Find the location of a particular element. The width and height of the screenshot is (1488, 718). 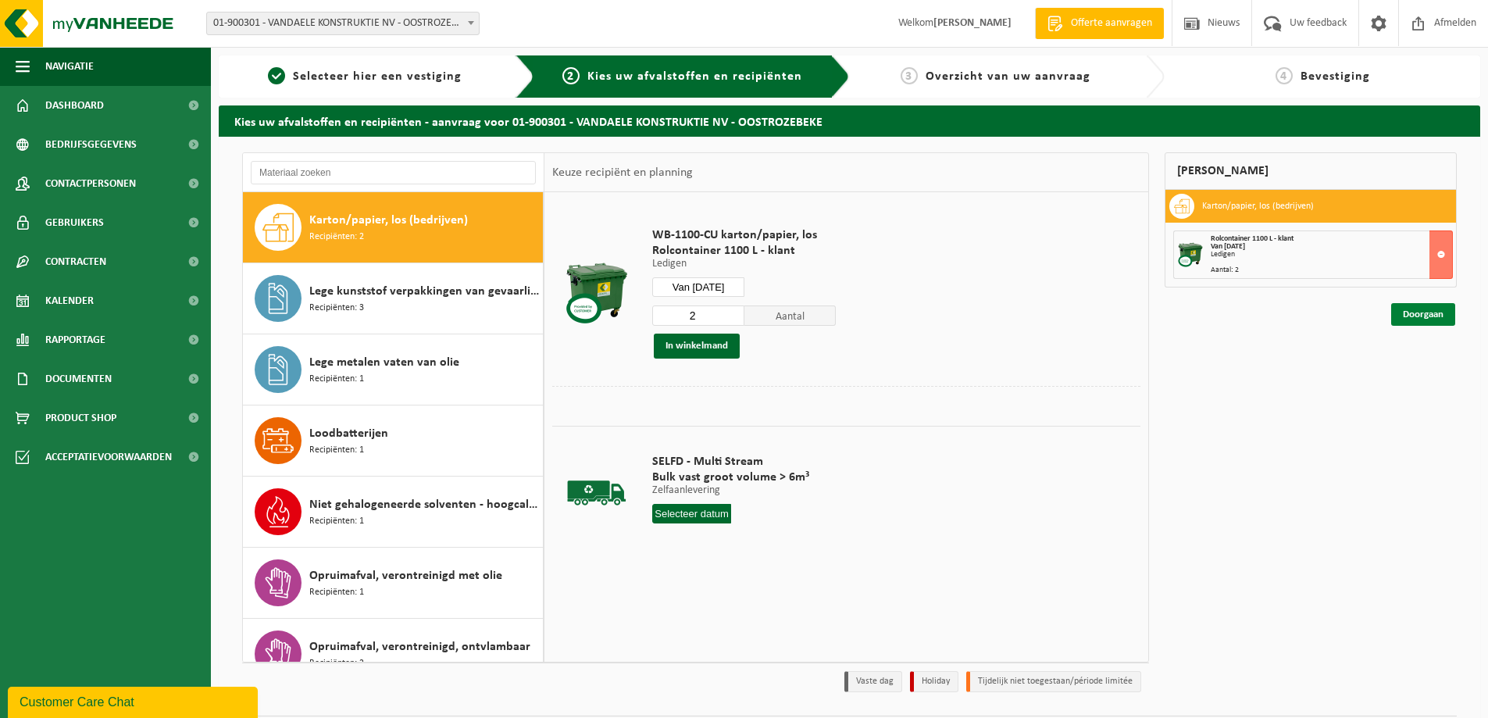

span: 01-900301 - VANDAELE KONSTRUKTIE NV - OOSTROZEBEKE is located at coordinates (343, 23).